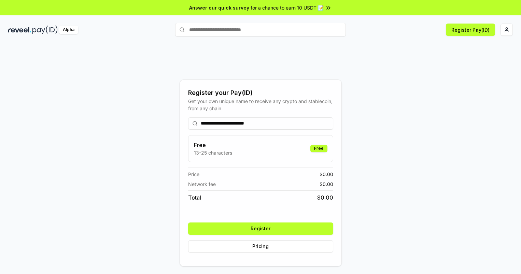  What do you see at coordinates (45, 30) in the screenshot?
I see `img: pay_id` at bounding box center [45, 30].